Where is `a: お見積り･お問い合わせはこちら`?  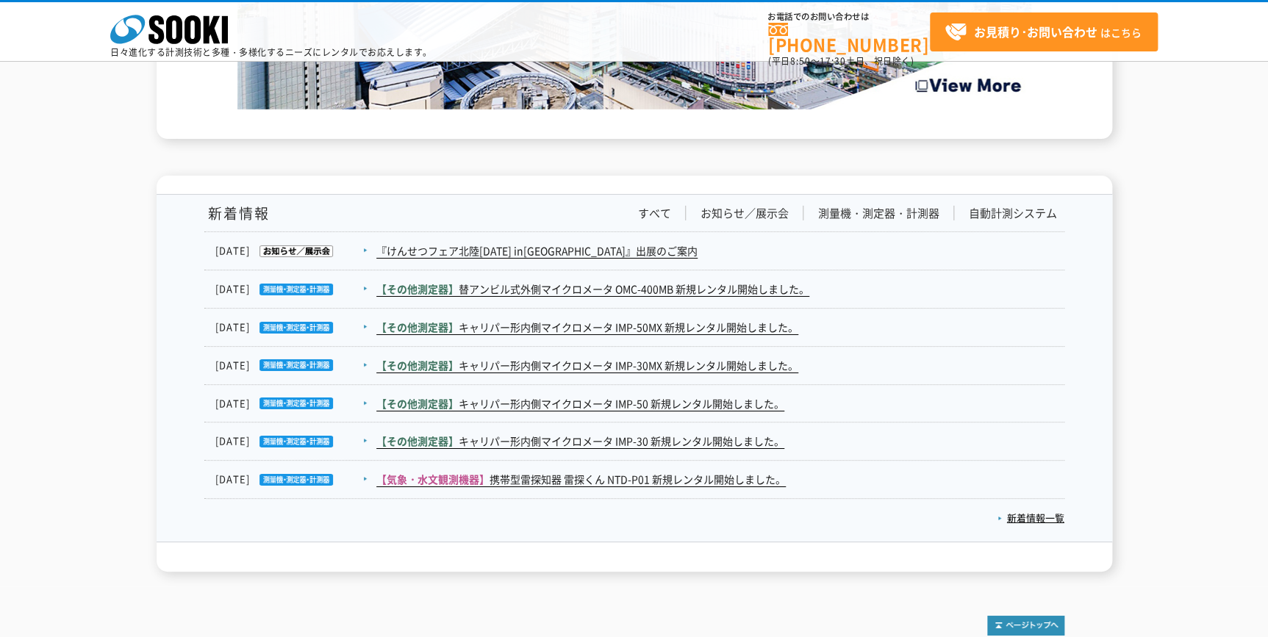
a: お見積り･お問い合わせはこちら is located at coordinates (1044, 32).